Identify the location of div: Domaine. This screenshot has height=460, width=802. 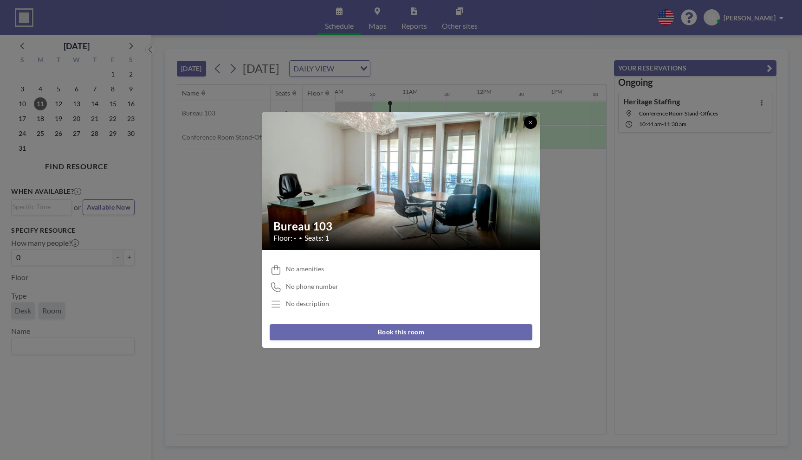
(59, 58).